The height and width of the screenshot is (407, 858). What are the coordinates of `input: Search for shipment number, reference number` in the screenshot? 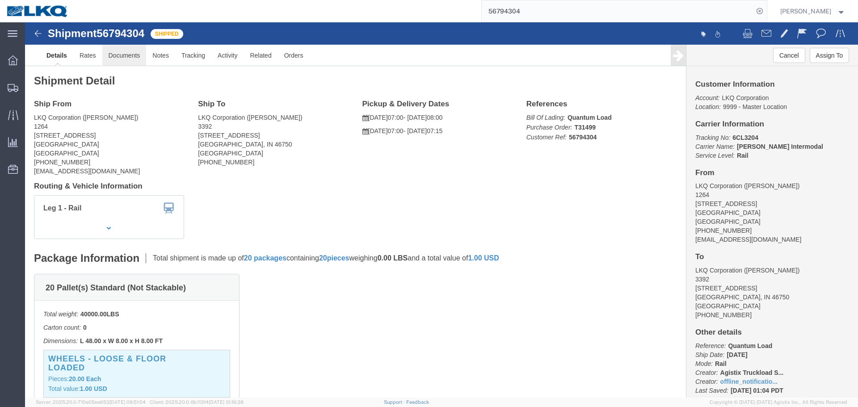 It's located at (617, 11).